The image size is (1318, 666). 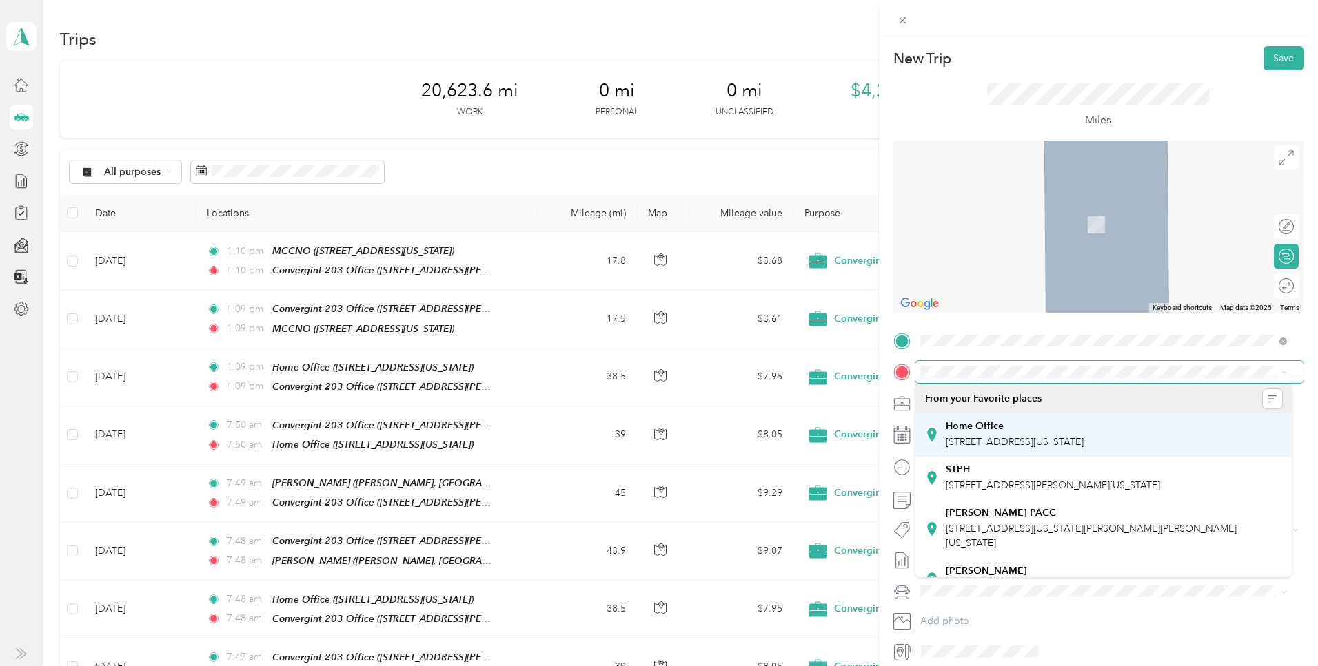 What do you see at coordinates (1182, 308) in the screenshot?
I see `button: Keyboard shortcuts` at bounding box center [1182, 308].